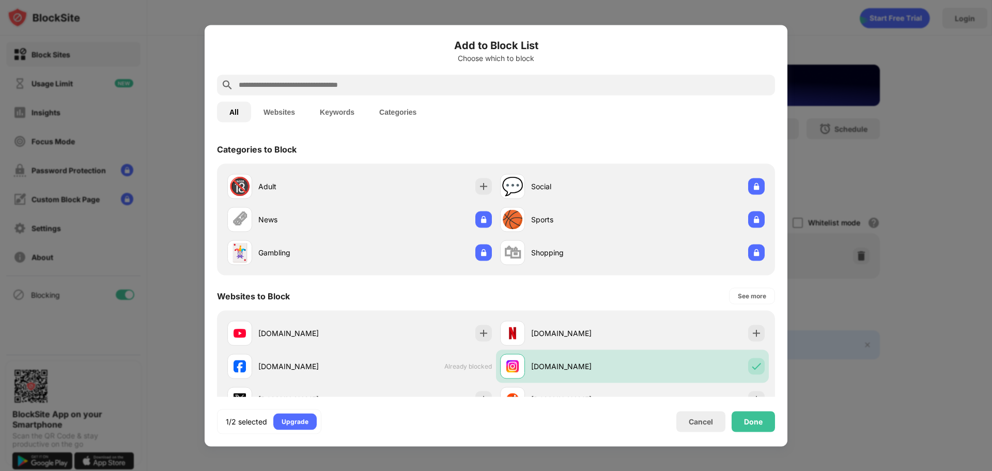 The image size is (992, 471). Describe the element at coordinates (496, 58) in the screenshot. I see `div: Choose which to block` at that location.